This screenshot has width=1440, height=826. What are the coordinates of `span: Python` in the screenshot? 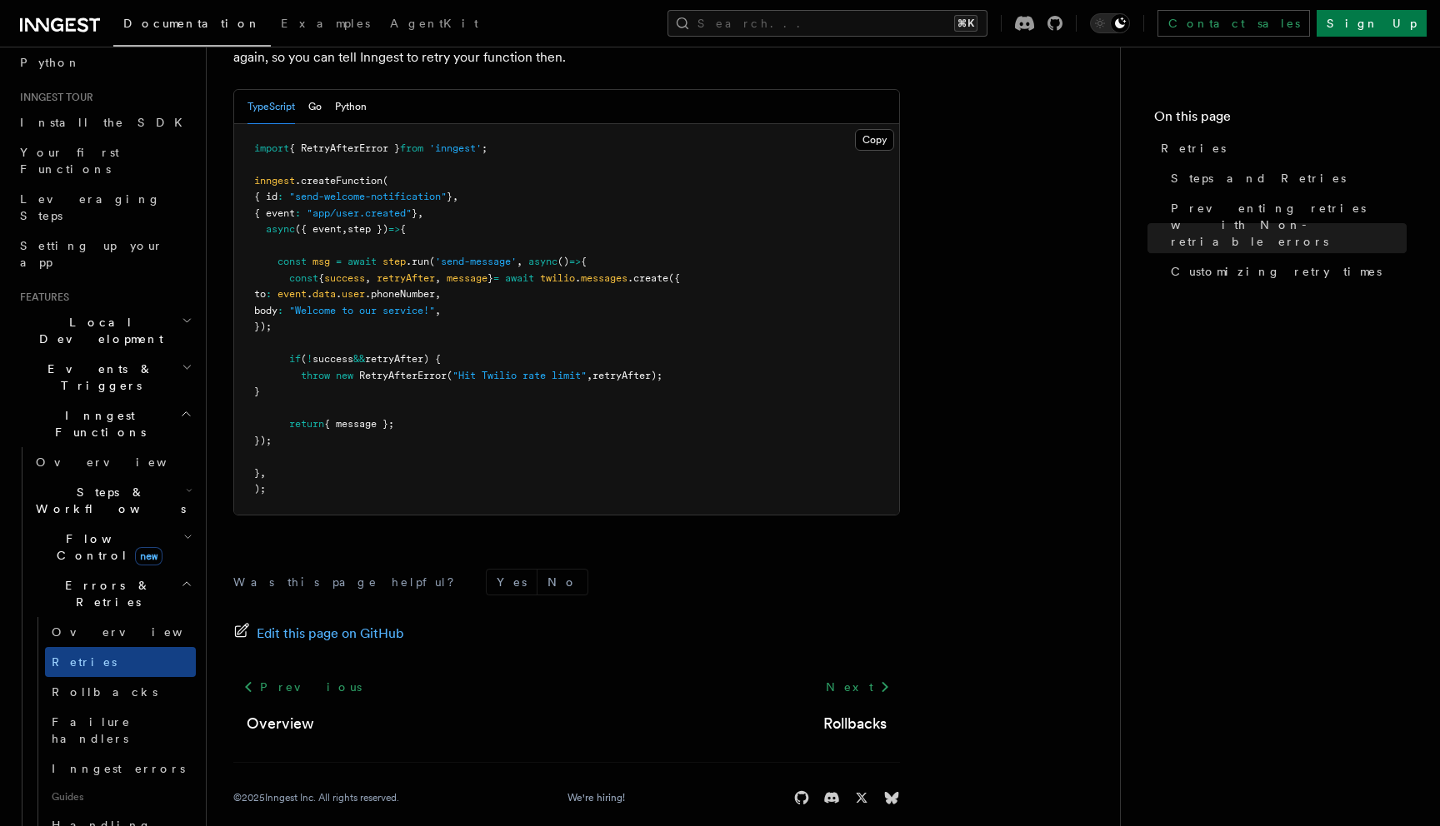 It's located at (50, 62).